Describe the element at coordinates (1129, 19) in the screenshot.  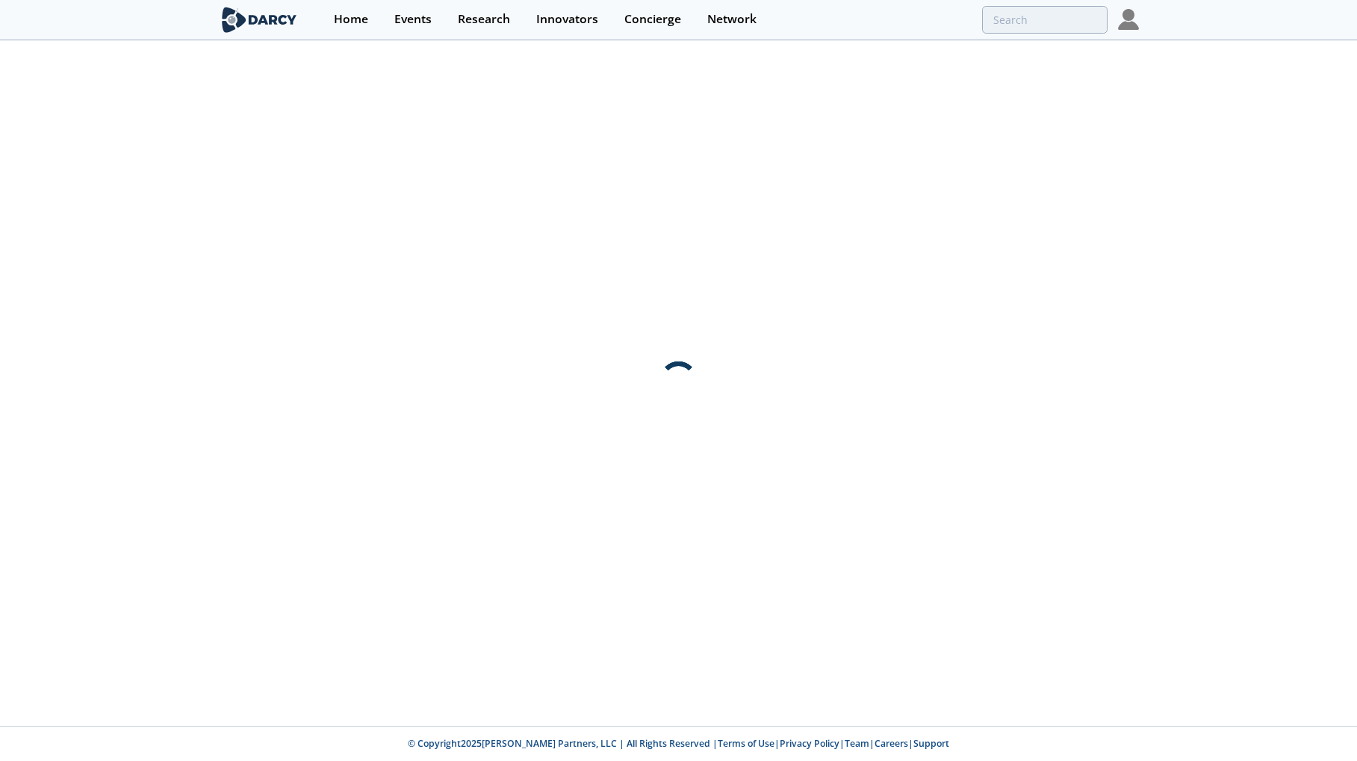
I see `img: Profile` at that location.